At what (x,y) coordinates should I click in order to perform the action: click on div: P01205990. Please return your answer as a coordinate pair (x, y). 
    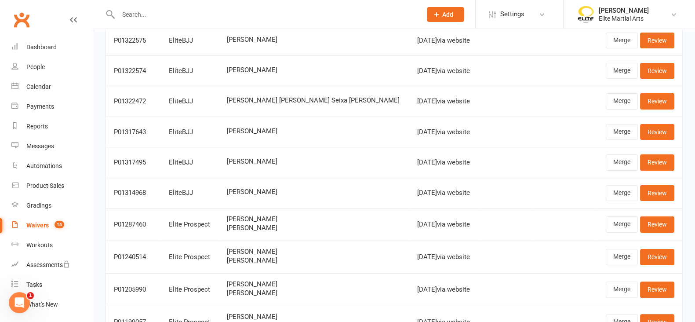
    Looking at the image, I should click on (133, 289).